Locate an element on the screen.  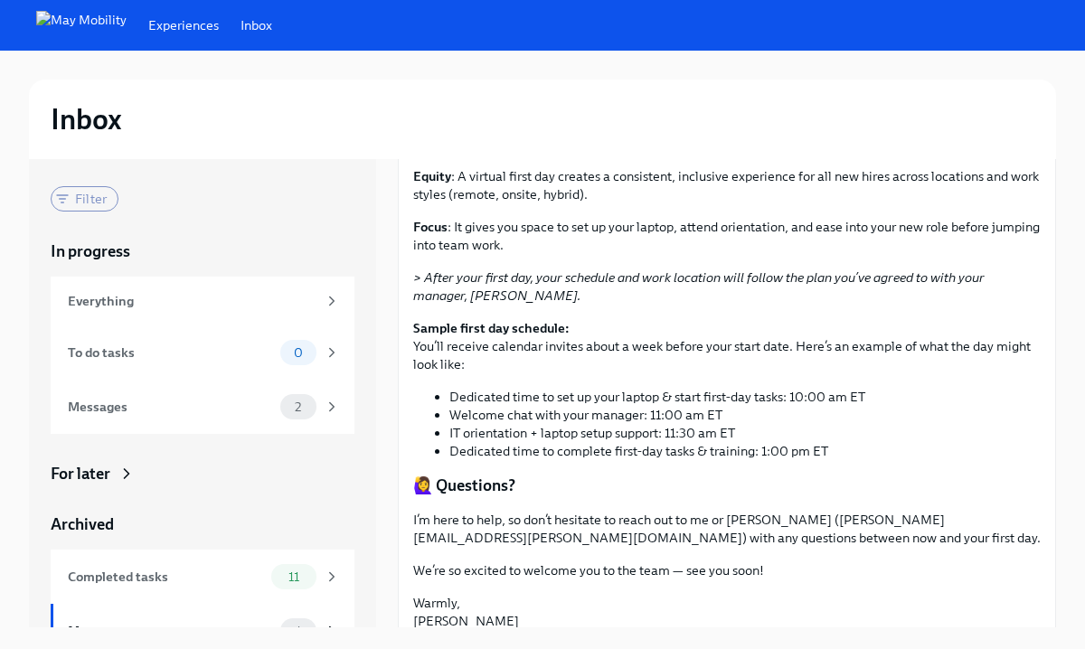
img: May Mobility is located at coordinates (81, 25).